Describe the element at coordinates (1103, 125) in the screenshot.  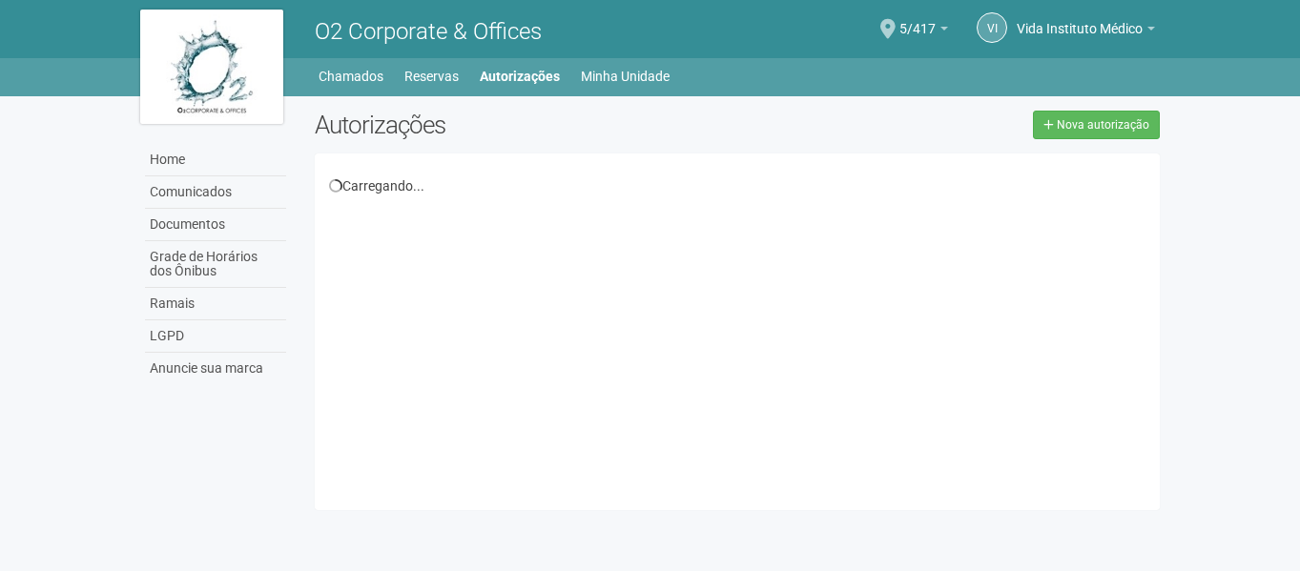
I see `span: Nova autorização` at that location.